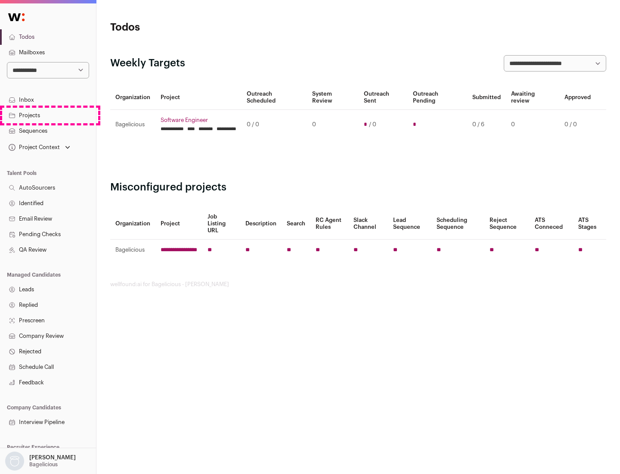  Describe the element at coordinates (383, 97) in the screenshot. I see `th: Outreach Sent` at that location.